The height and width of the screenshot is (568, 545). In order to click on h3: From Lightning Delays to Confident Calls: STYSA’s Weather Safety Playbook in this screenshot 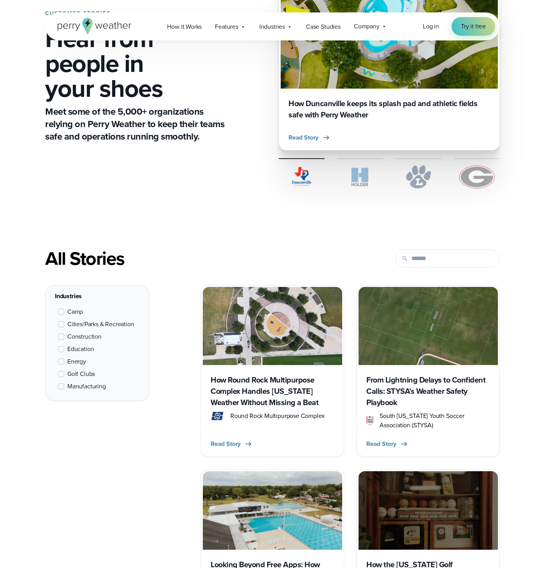, I will do `click(428, 391)`.